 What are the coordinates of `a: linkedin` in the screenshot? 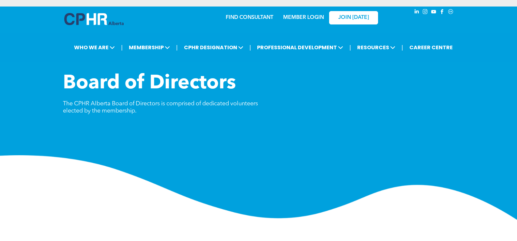 It's located at (417, 12).